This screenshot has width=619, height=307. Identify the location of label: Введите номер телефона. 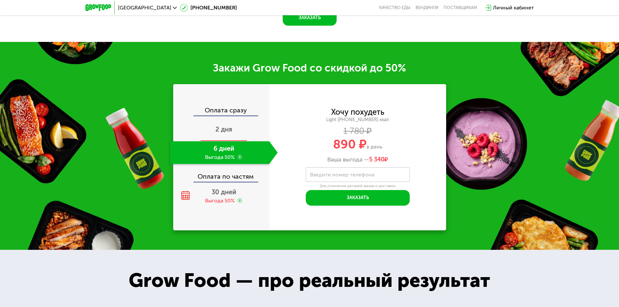
(342, 175).